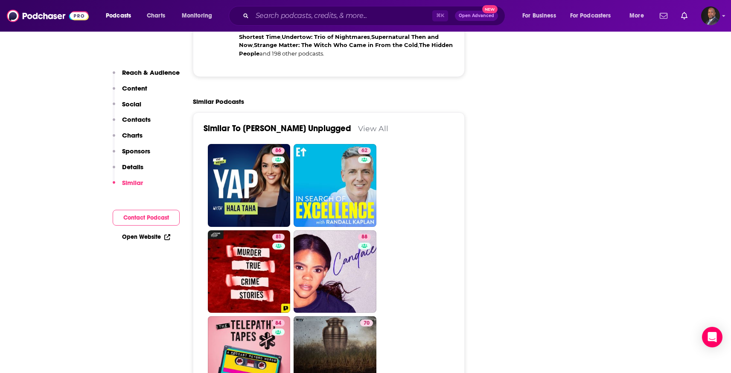 This screenshot has width=731, height=373. What do you see at coordinates (373, 128) in the screenshot?
I see `a: View All` at bounding box center [373, 128].